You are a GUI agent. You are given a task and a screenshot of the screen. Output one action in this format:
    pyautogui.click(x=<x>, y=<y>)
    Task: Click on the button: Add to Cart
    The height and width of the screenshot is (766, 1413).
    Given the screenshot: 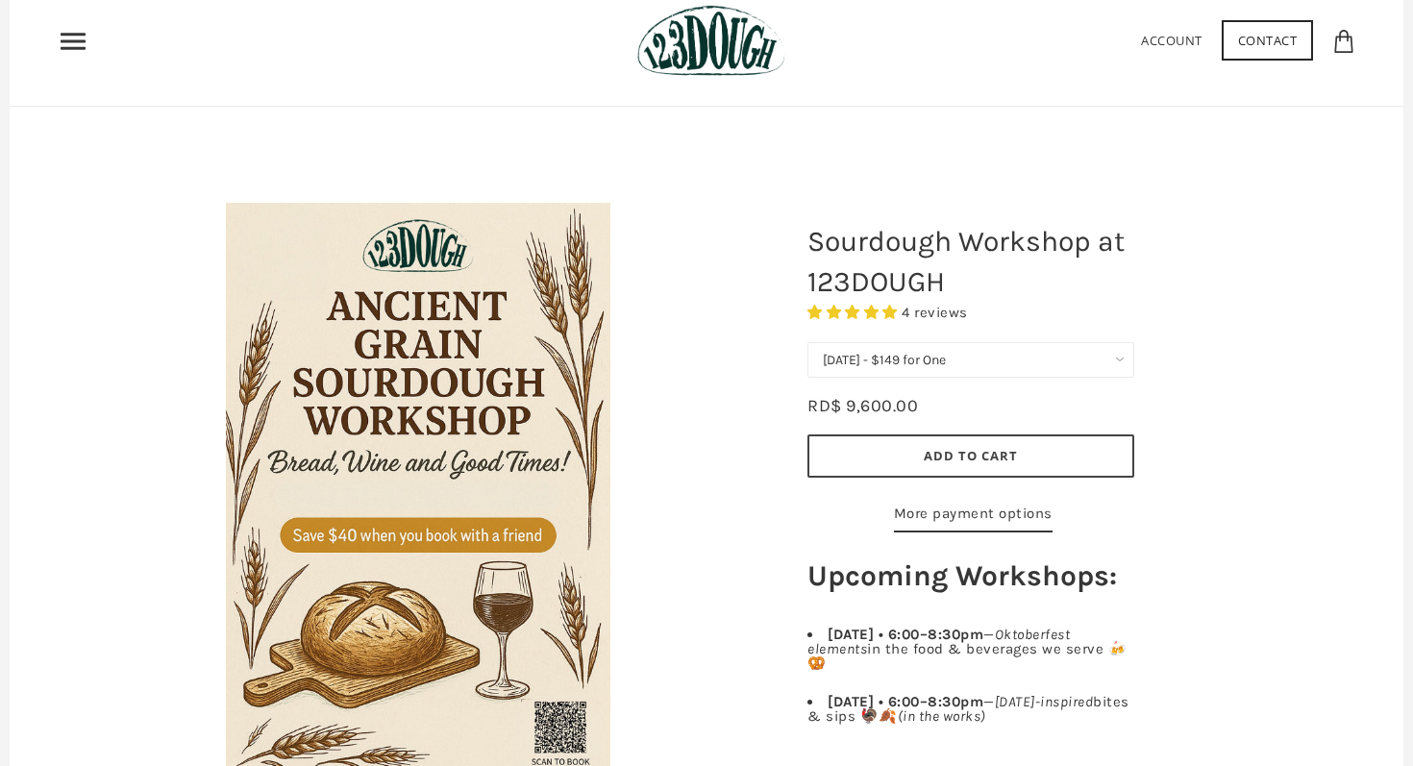 What is the action you would take?
    pyautogui.click(x=971, y=456)
    